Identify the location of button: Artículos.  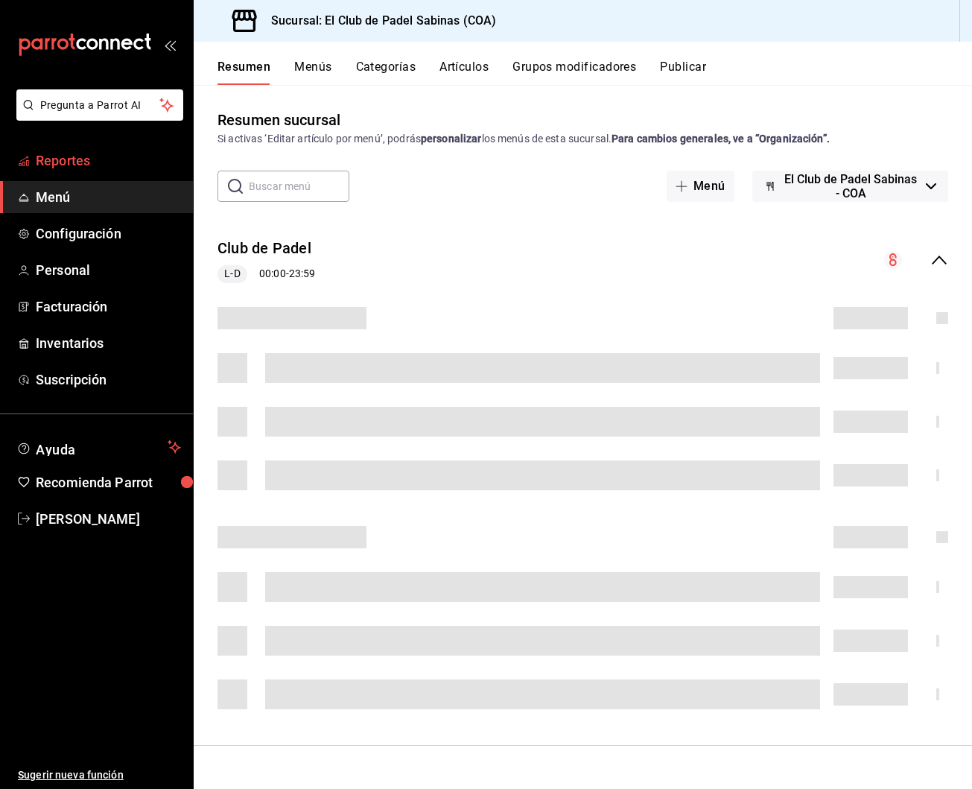
(464, 72).